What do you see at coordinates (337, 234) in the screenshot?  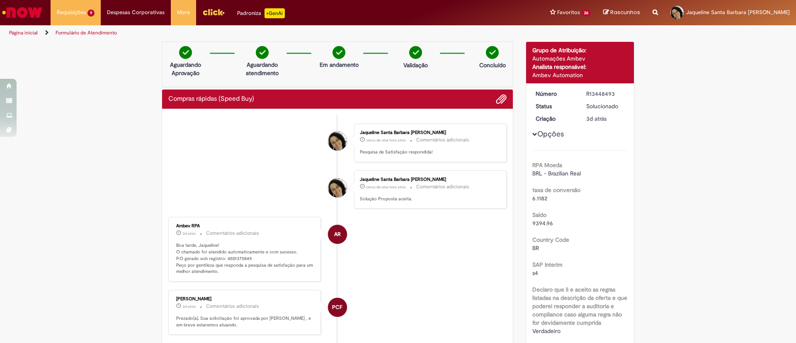 I see `span: AR` at bounding box center [337, 234].